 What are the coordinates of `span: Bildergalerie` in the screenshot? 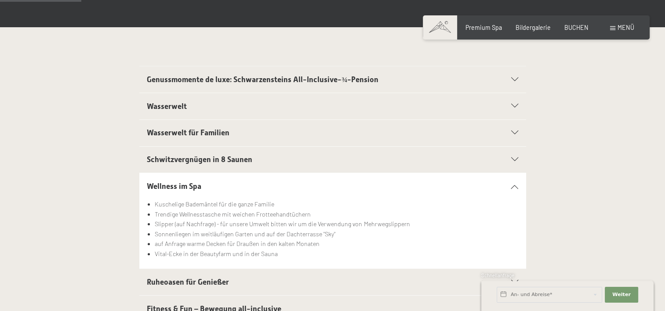 It's located at (533, 27).